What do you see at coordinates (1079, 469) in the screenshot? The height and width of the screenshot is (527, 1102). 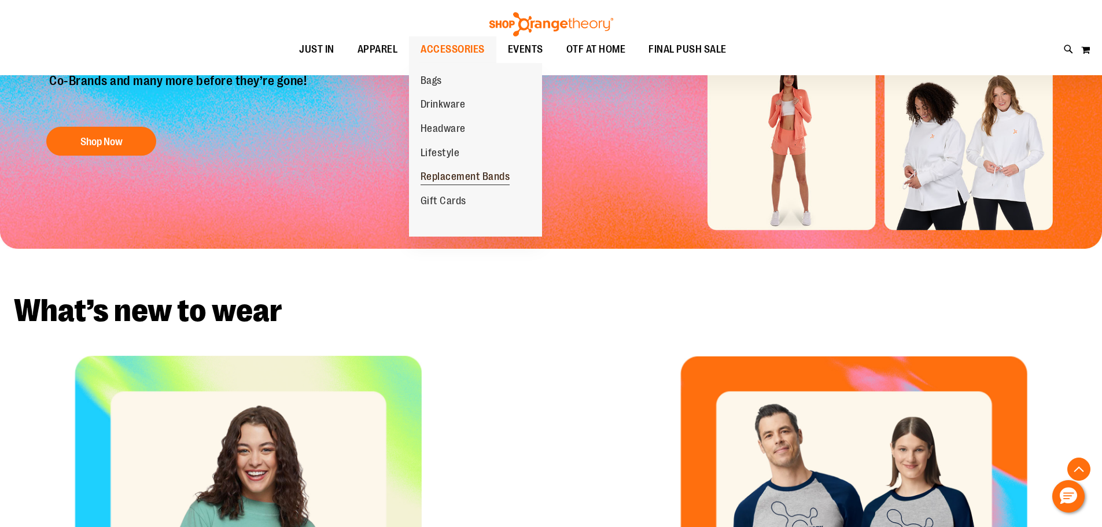 I see `button: Back To Top` at bounding box center [1079, 469].